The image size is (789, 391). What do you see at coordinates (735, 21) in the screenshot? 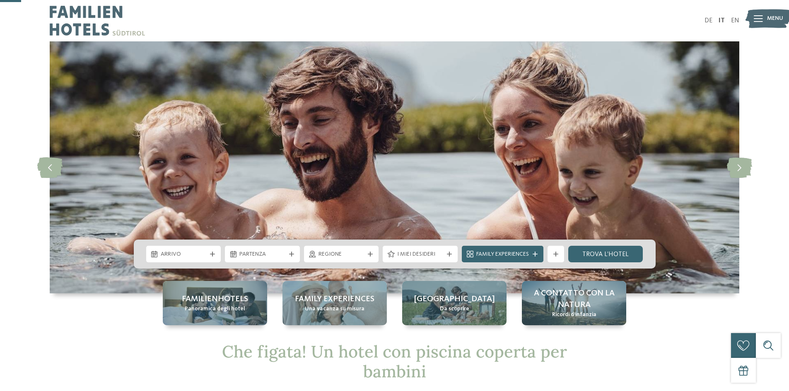
I see `a: EN` at bounding box center [735, 21].